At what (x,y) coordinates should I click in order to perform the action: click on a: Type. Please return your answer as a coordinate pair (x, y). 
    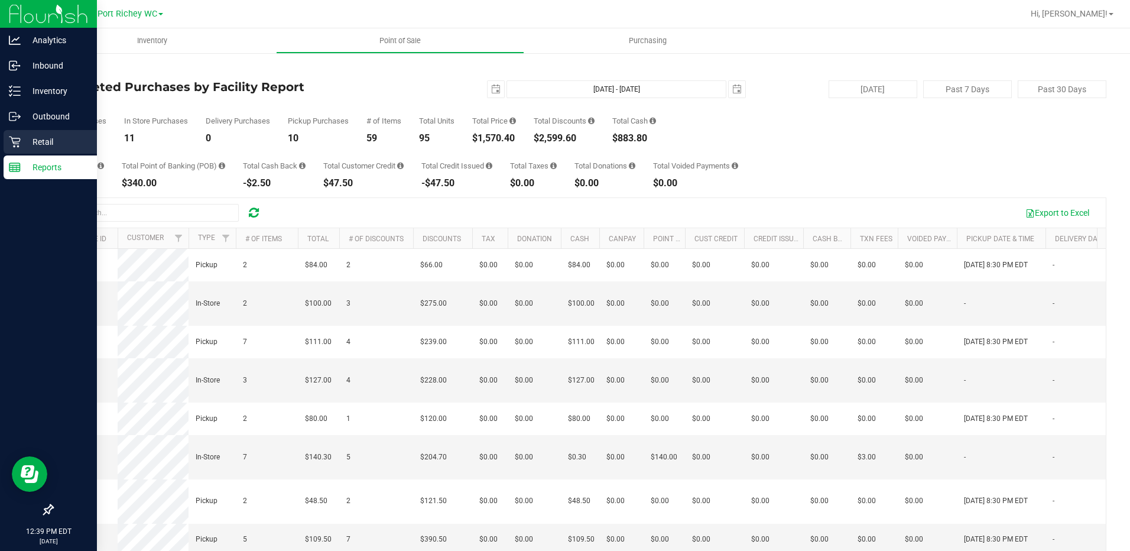
    Looking at the image, I should click on (206, 238).